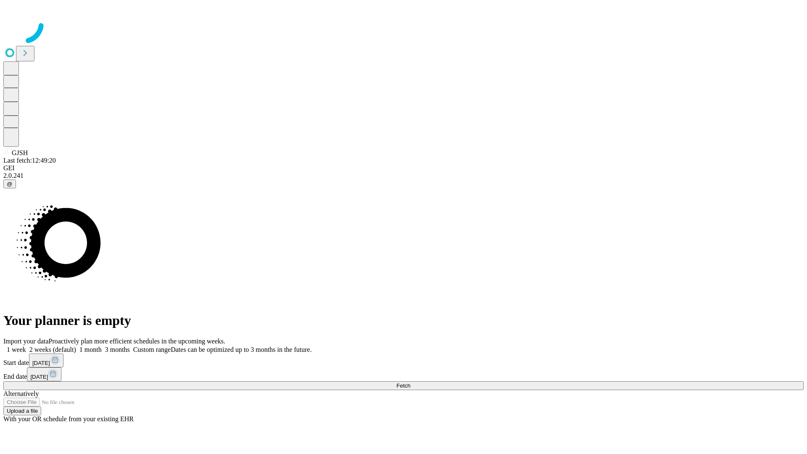  What do you see at coordinates (90, 349) in the screenshot?
I see `span: 1 month` at bounding box center [90, 349].